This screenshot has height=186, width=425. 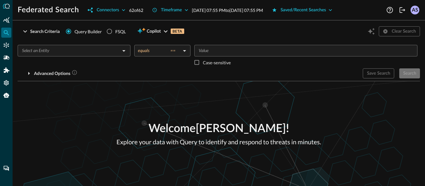 What do you see at coordinates (7, 70) in the screenshot?
I see `div: Addons` at bounding box center [7, 70].